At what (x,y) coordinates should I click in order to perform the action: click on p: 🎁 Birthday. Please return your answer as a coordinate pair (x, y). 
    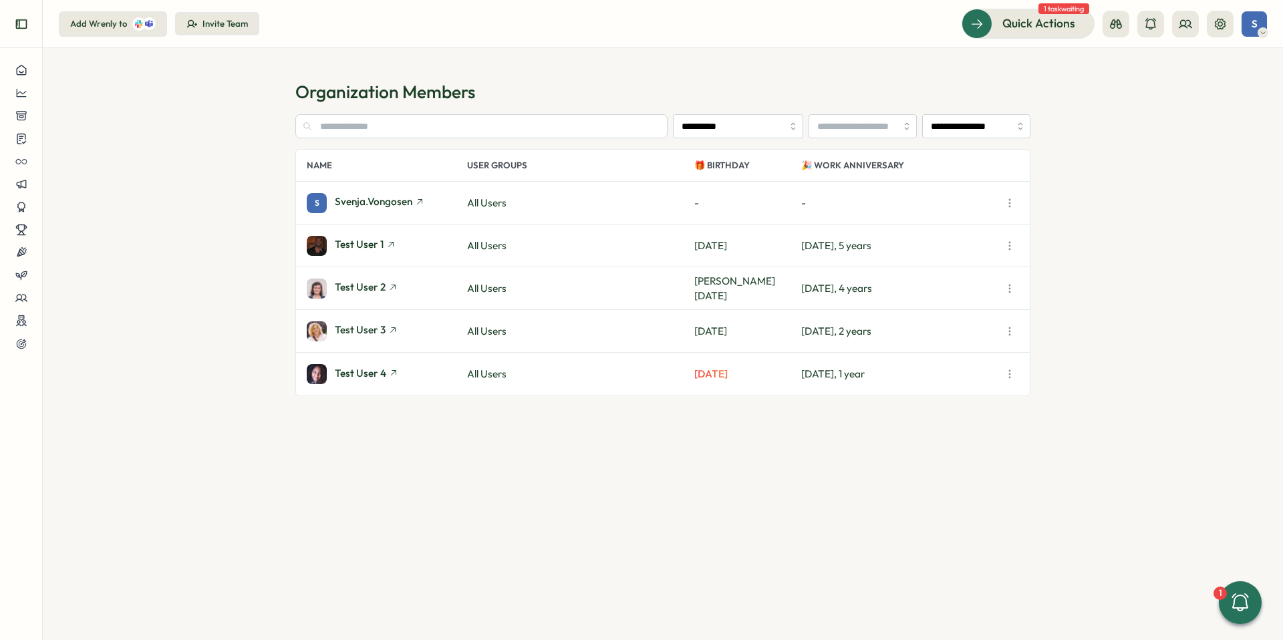
    Looking at the image, I should click on (748, 165).